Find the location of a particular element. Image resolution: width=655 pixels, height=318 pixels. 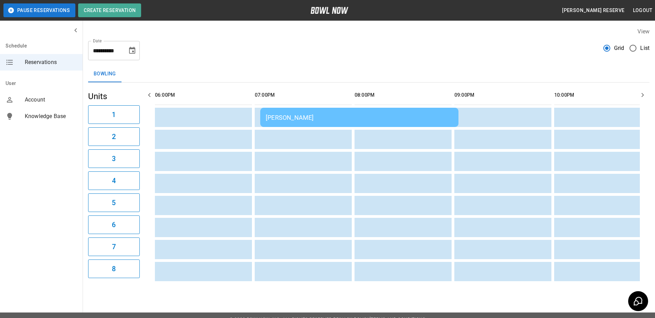

h6: 4 is located at coordinates (114, 181).